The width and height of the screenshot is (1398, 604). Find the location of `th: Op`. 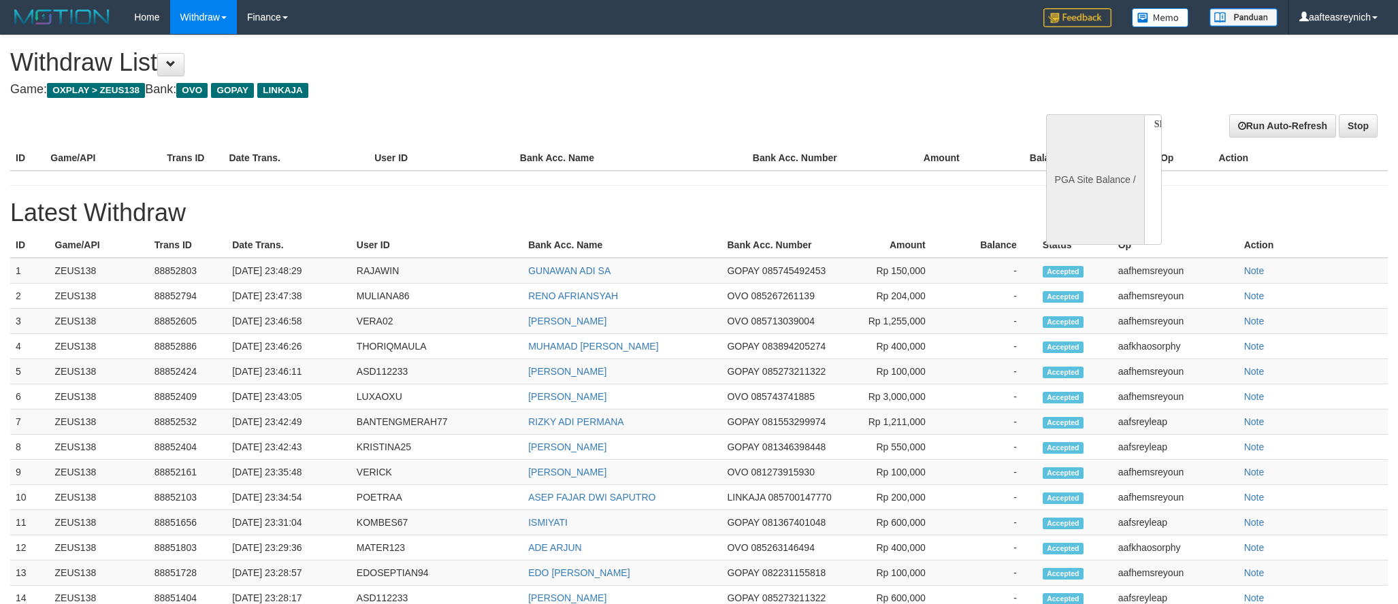

th: Op is located at coordinates (1184, 158).